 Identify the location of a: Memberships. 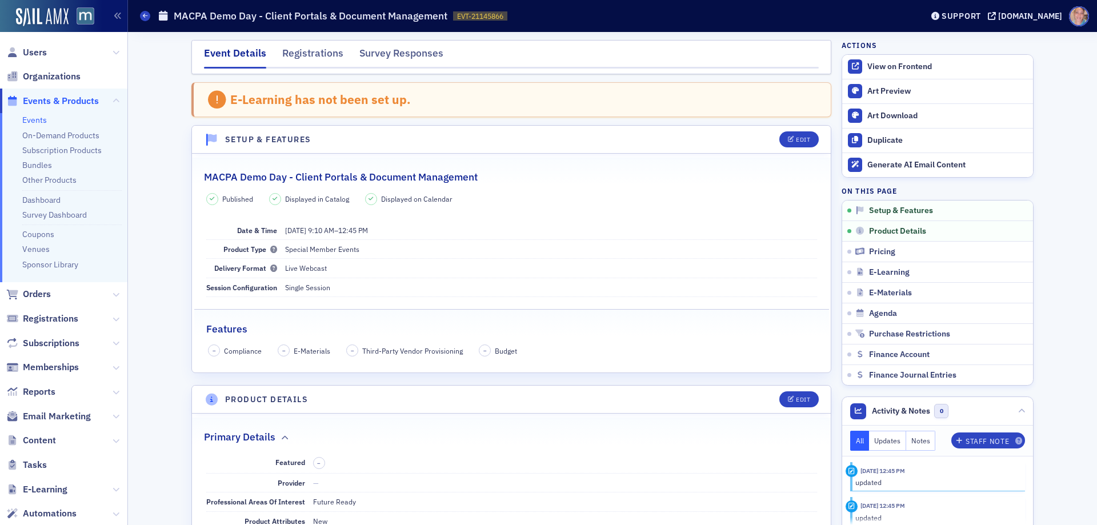
(42, 367).